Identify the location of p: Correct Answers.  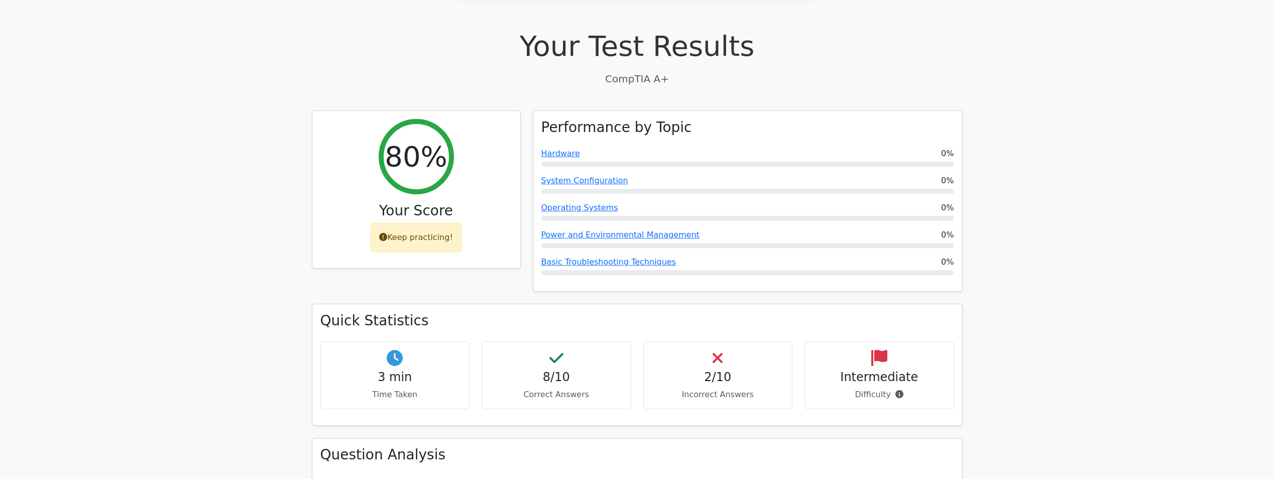
(556, 395).